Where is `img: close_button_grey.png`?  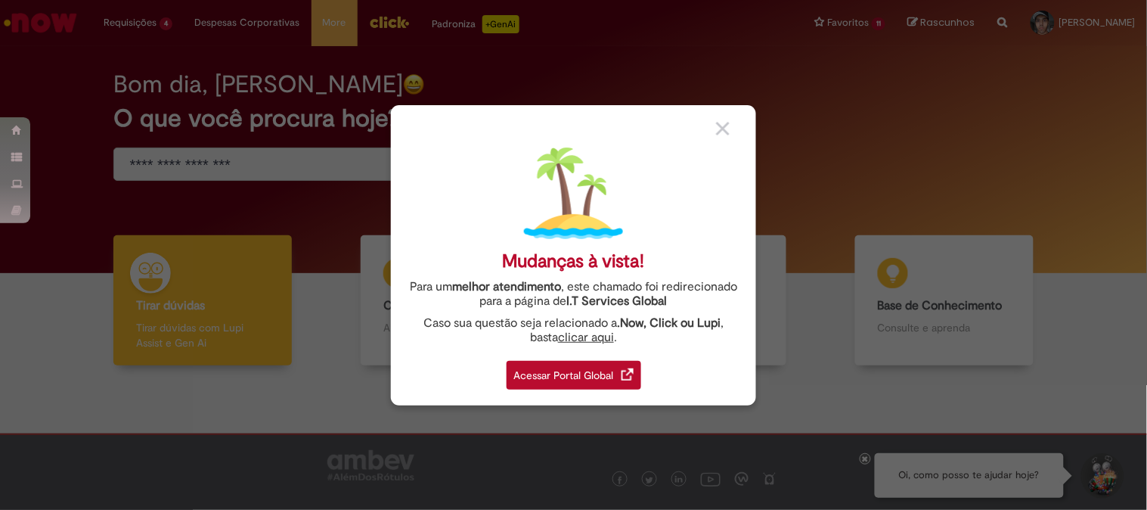 img: close_button_grey.png is located at coordinates (723, 129).